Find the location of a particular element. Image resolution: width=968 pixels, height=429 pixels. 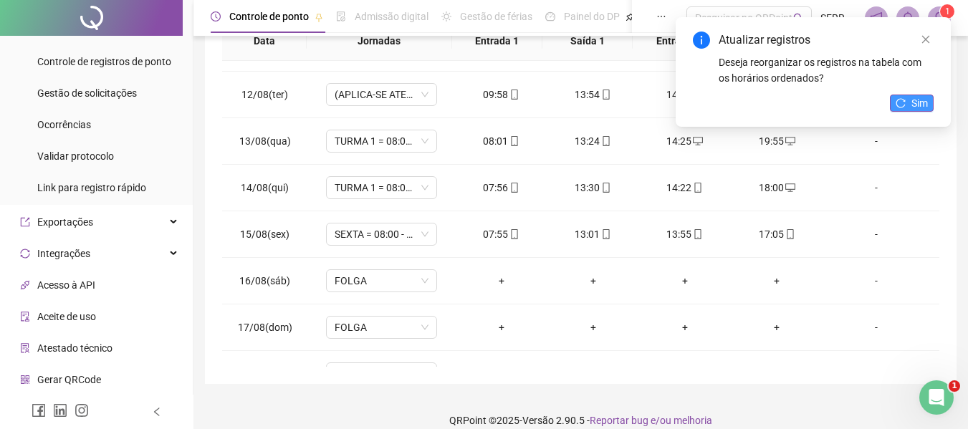

span: Versão is located at coordinates (538, 421).